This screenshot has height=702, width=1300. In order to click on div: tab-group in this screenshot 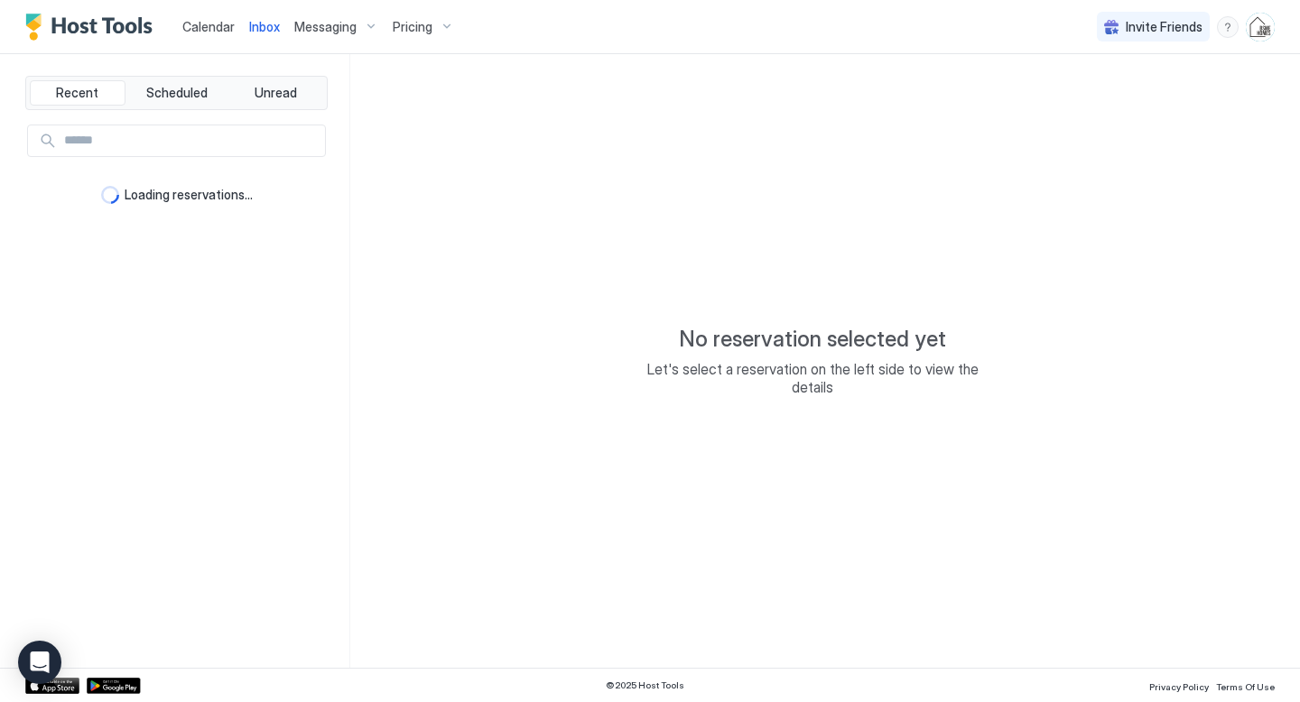, I will do `click(176, 93)`.